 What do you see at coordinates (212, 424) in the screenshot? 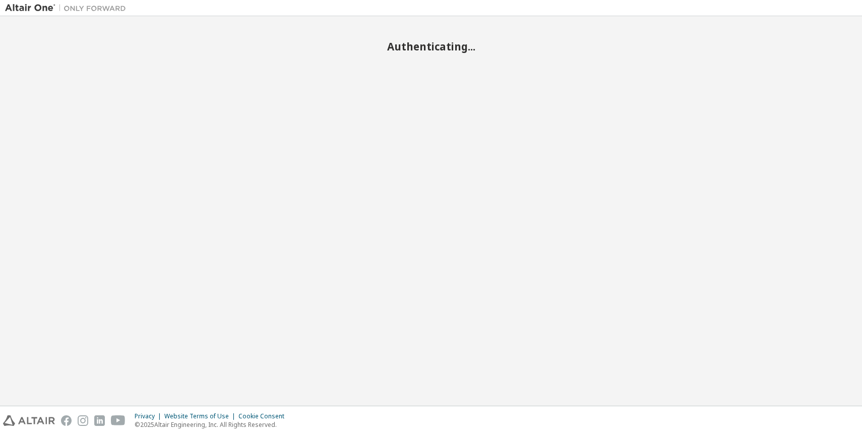
I see `p: © 2025 Altair Engineering, Inc. All Rights Reserved.` at bounding box center [212, 424].